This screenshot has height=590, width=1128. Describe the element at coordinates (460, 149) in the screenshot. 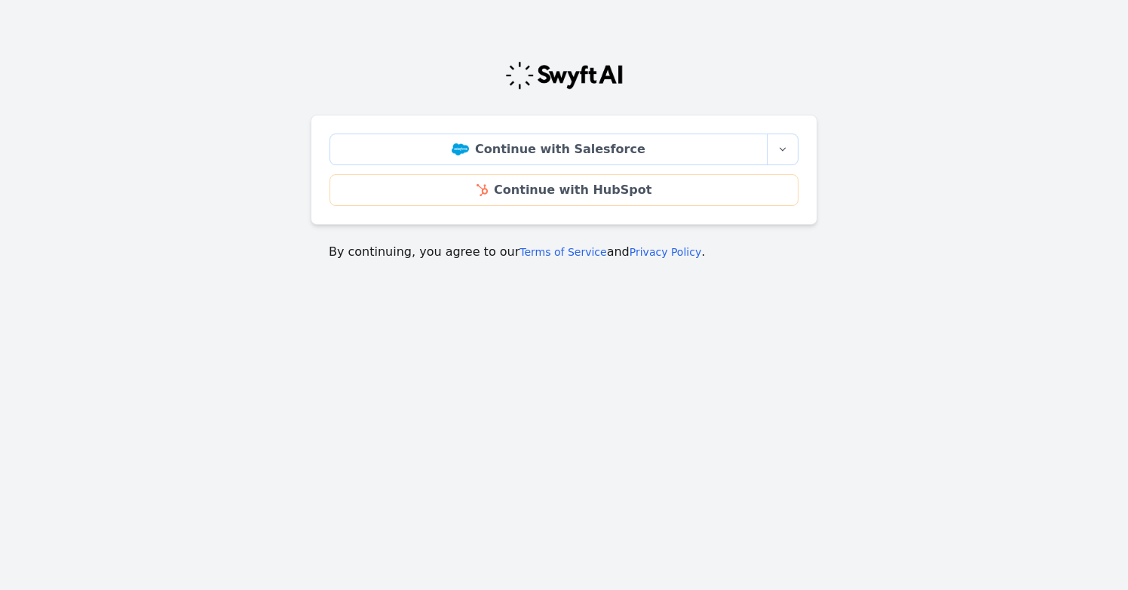

I see `img: Salesforce` at that location.